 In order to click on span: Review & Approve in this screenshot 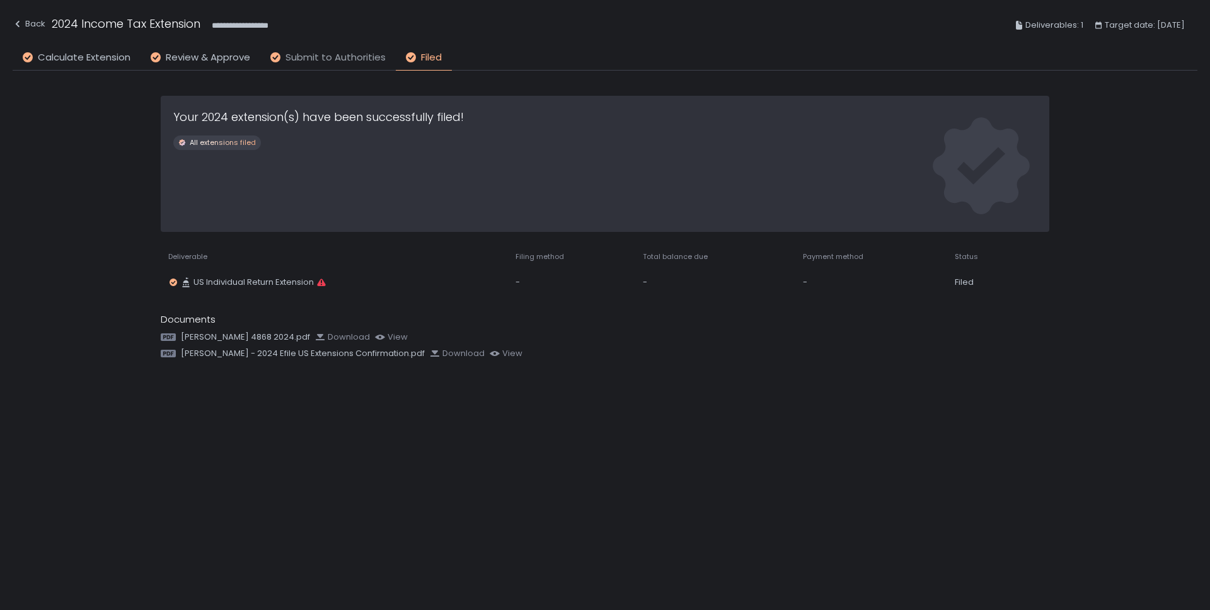, I will do `click(208, 57)`.